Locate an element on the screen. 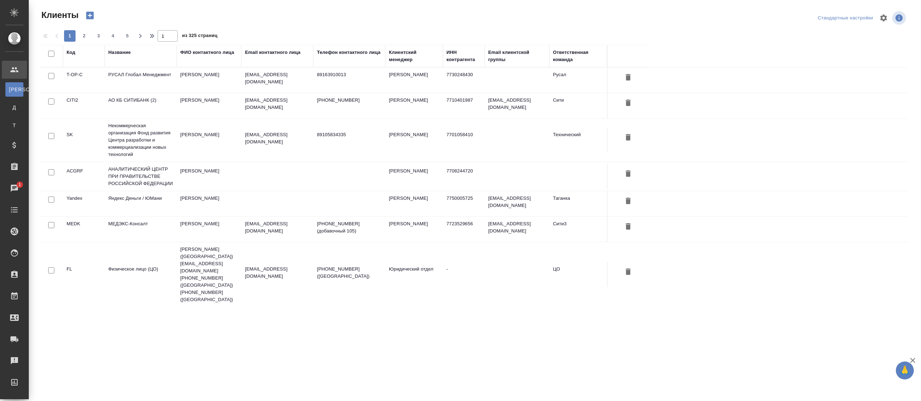 The width and height of the screenshot is (921, 401). td: Юридический отдел is located at coordinates (414, 275).